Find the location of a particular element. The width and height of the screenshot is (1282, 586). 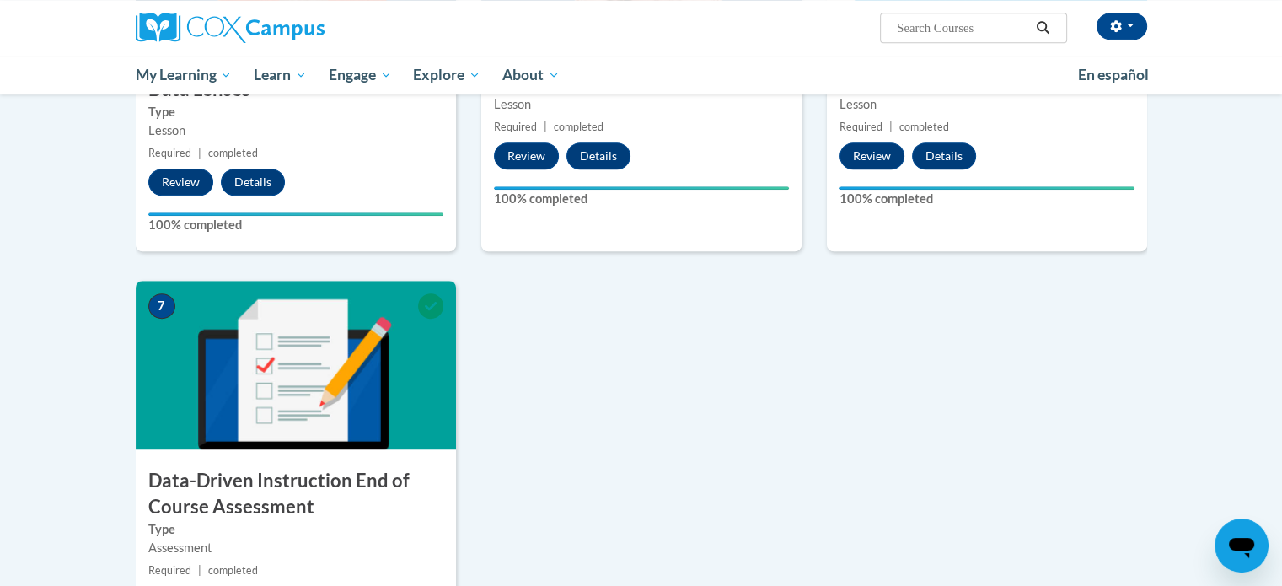

span: Learn is located at coordinates (280, 75).